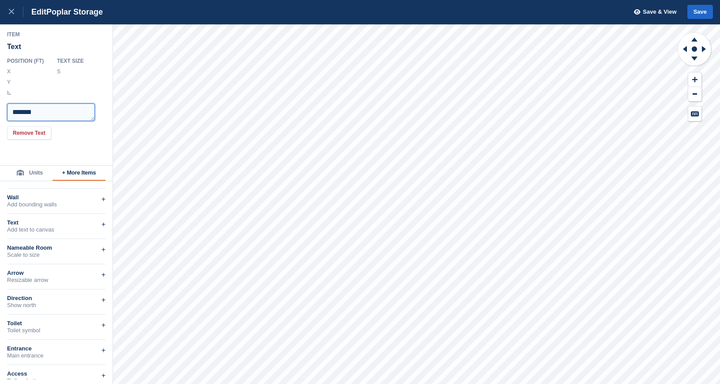 Image resolution: width=720 pixels, height=384 pixels. Describe the element at coordinates (56, 226) in the screenshot. I see `div: TextAdd text to canvas+` at that location.